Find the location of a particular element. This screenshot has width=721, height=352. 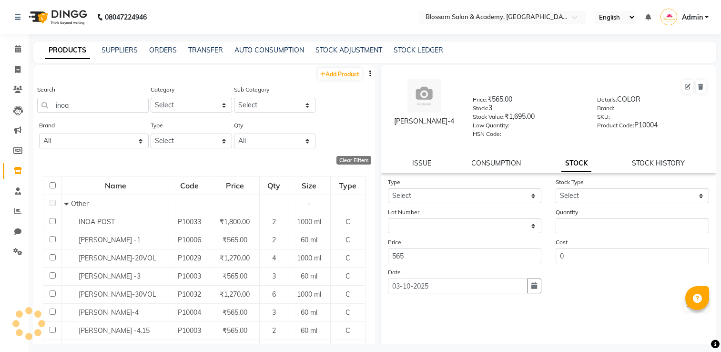

span: 4 is located at coordinates (274, 258).